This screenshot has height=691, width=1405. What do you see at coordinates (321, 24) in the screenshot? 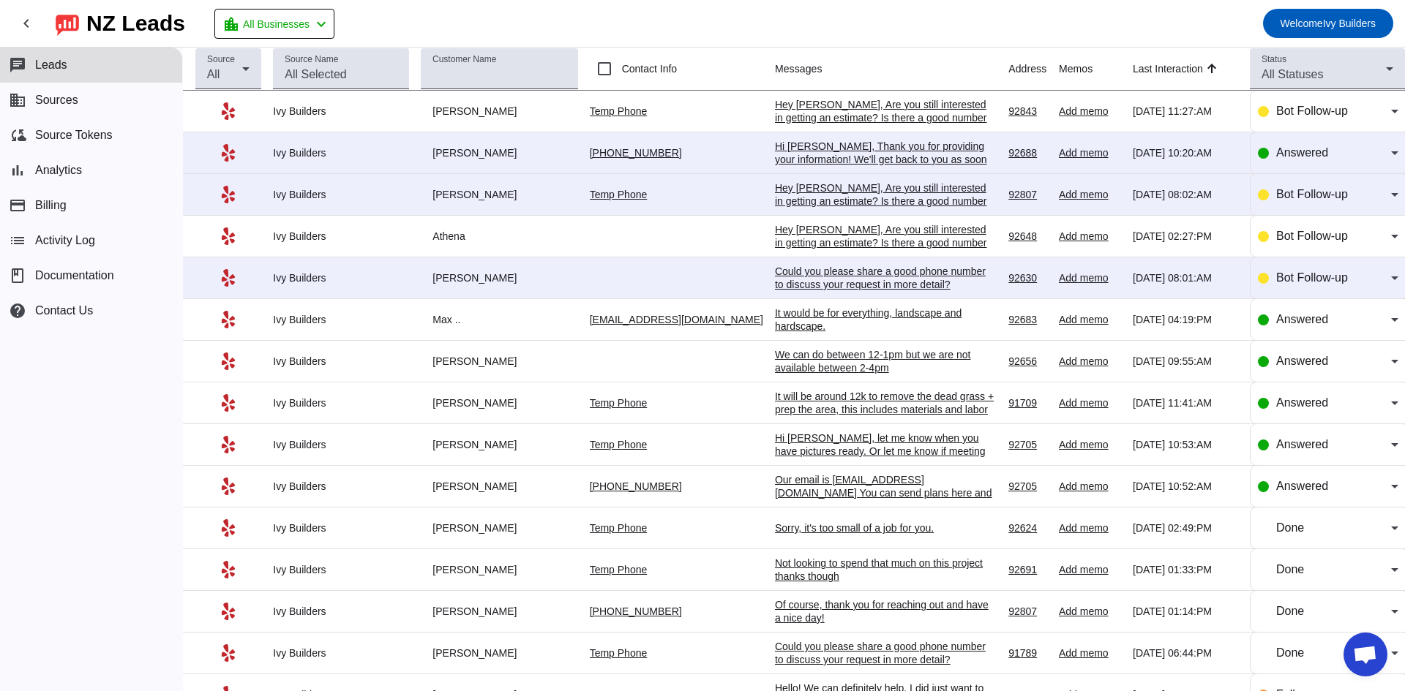
I see `mat-icon: chevron_left` at bounding box center [321, 24].